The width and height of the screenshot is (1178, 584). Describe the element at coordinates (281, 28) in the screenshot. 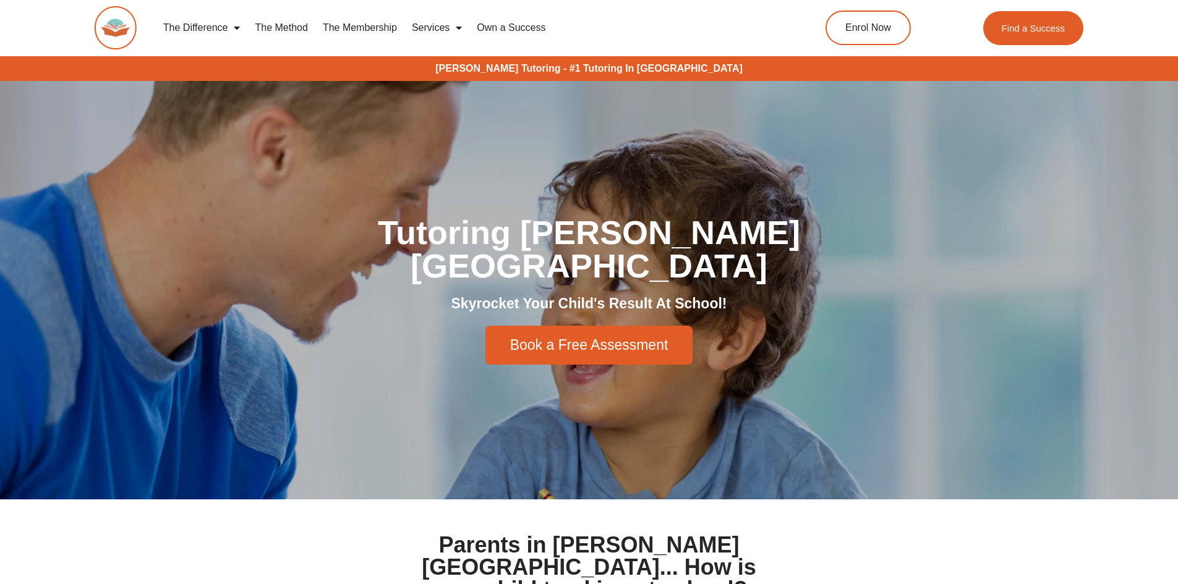

I see `a: The Method` at that location.